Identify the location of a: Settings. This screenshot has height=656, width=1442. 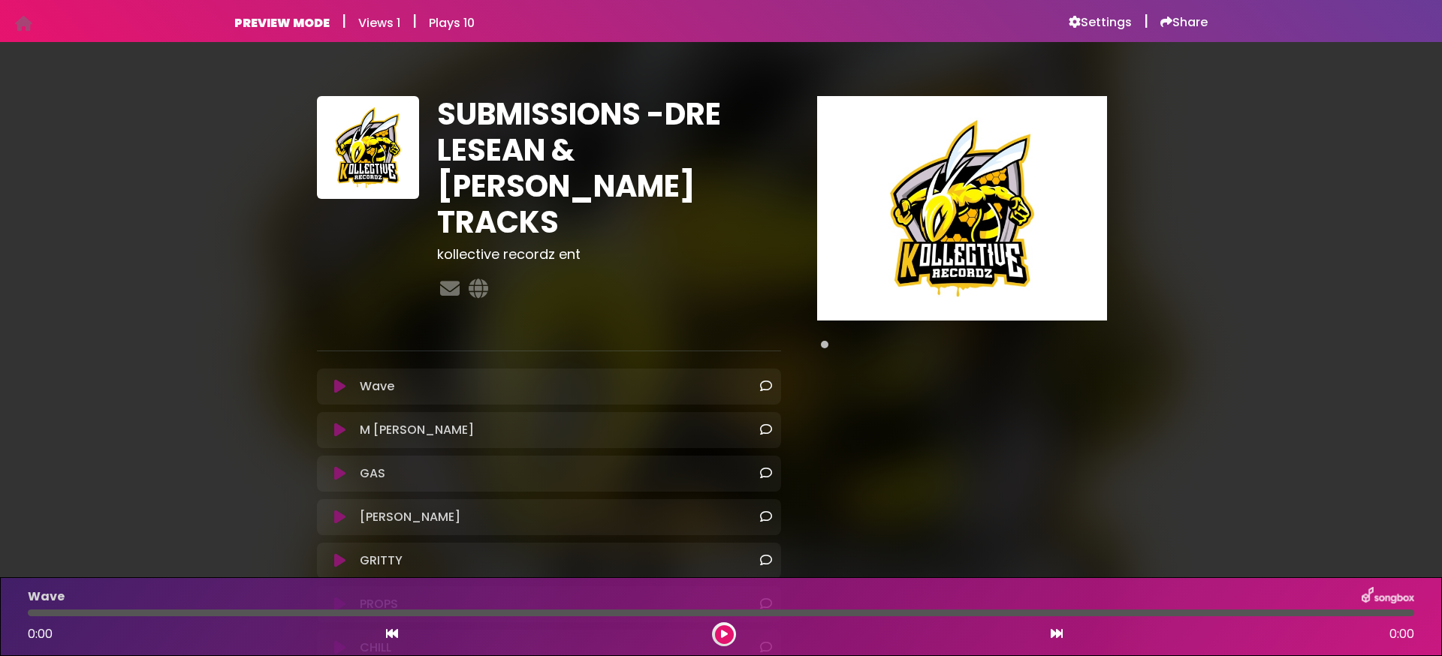
(1100, 23).